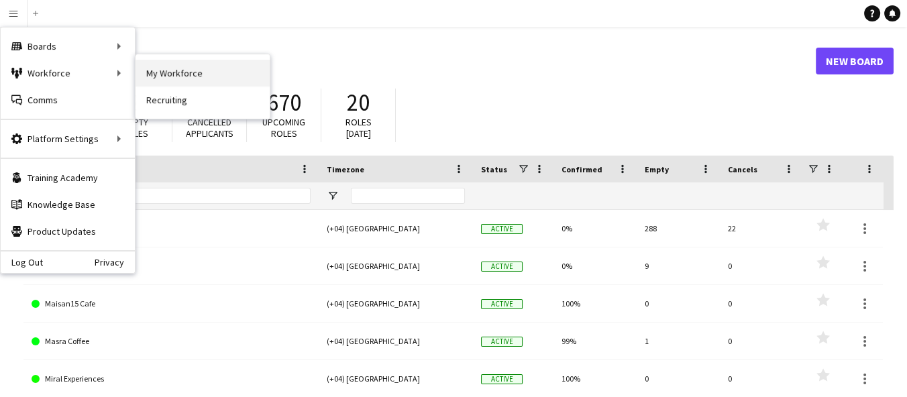 The width and height of the screenshot is (907, 397). I want to click on span: 20, so click(358, 103).